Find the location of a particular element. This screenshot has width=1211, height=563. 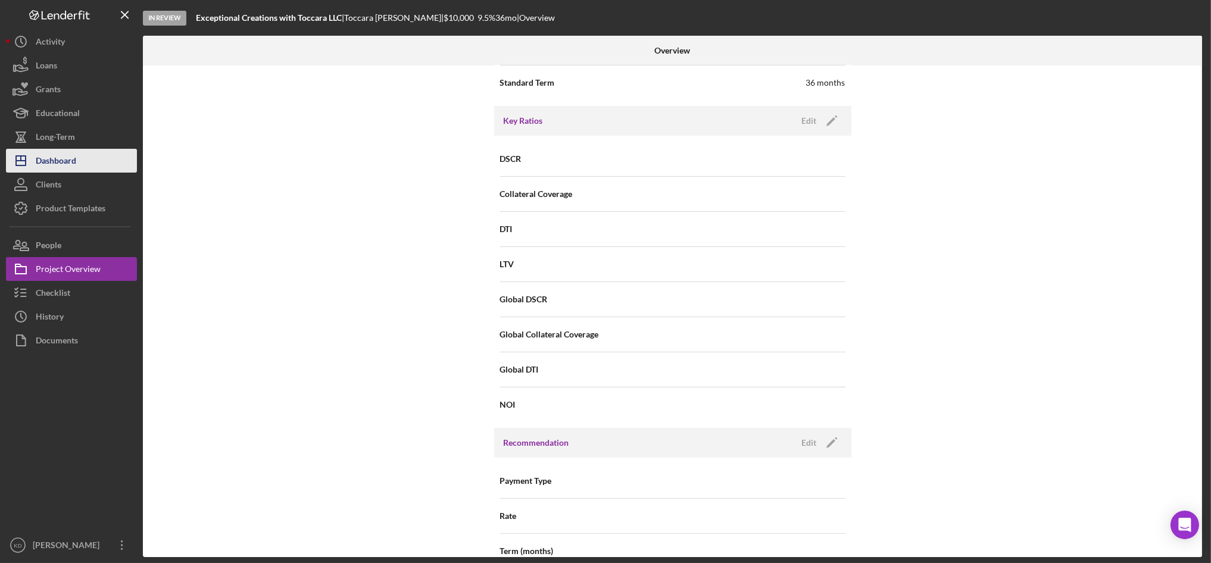

span: Rate is located at coordinates (509, 516).